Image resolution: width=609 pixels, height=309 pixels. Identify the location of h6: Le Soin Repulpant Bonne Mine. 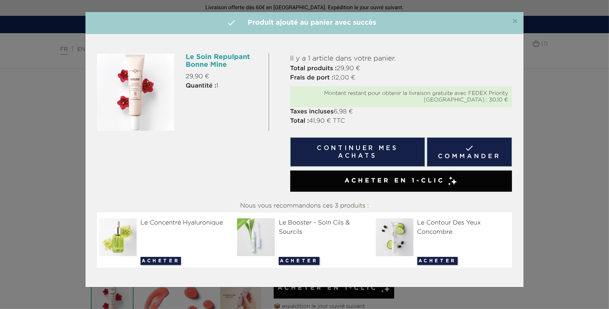
(224, 61).